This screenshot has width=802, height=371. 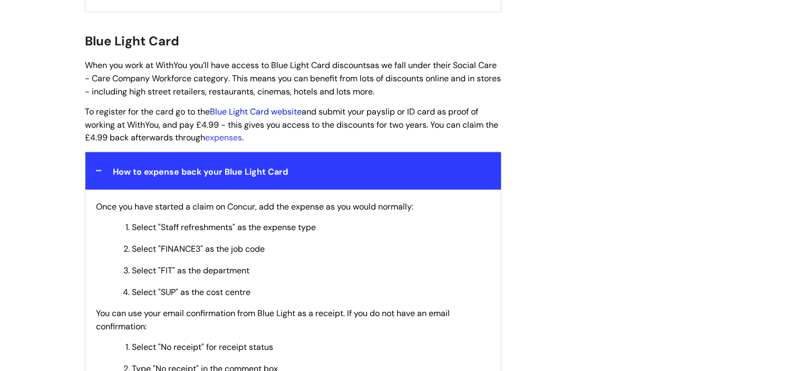 I want to click on span: Blue Light Card, so click(x=132, y=41).